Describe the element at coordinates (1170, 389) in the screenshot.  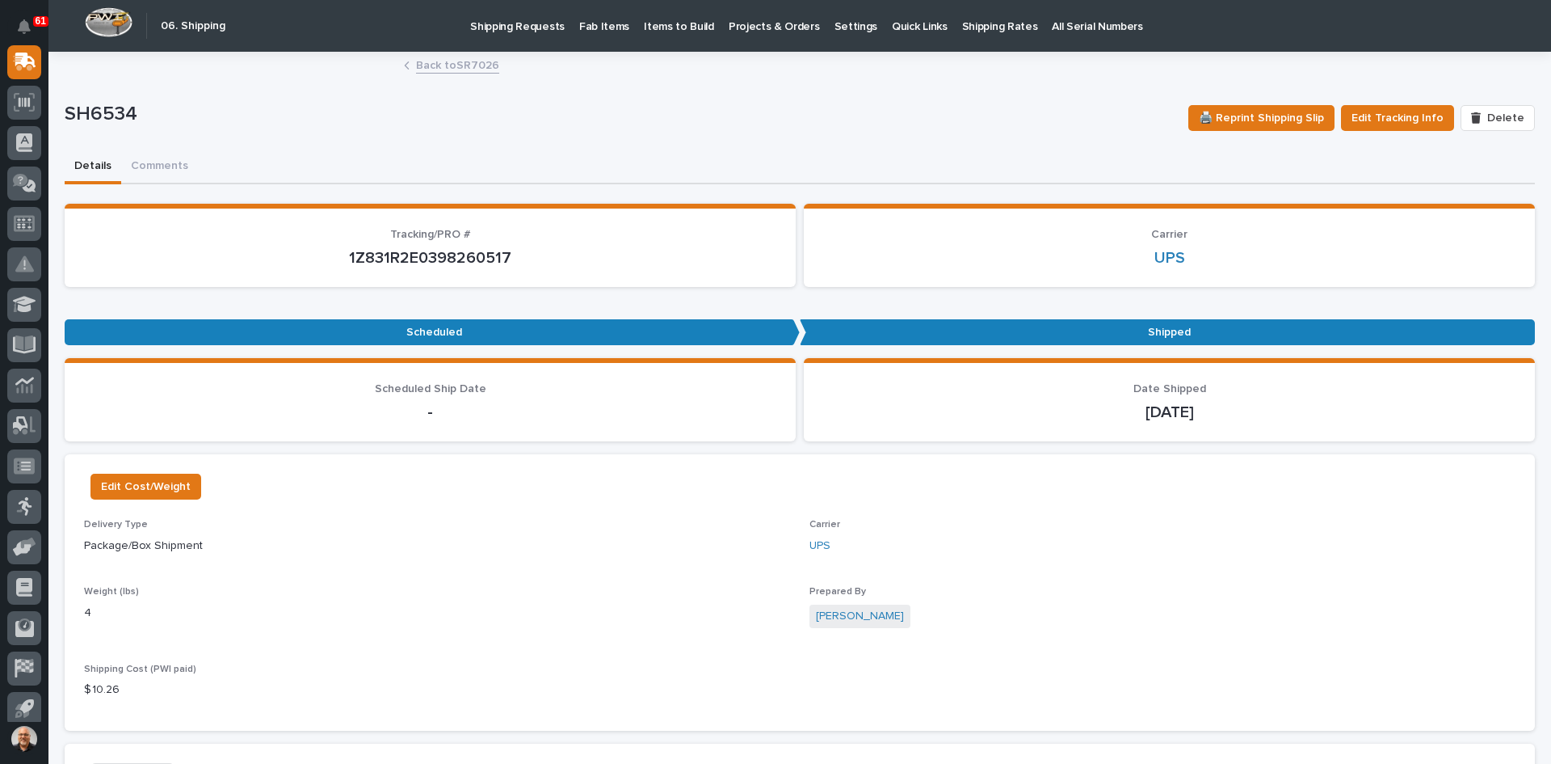
I see `span: Date Shipped` at that location.